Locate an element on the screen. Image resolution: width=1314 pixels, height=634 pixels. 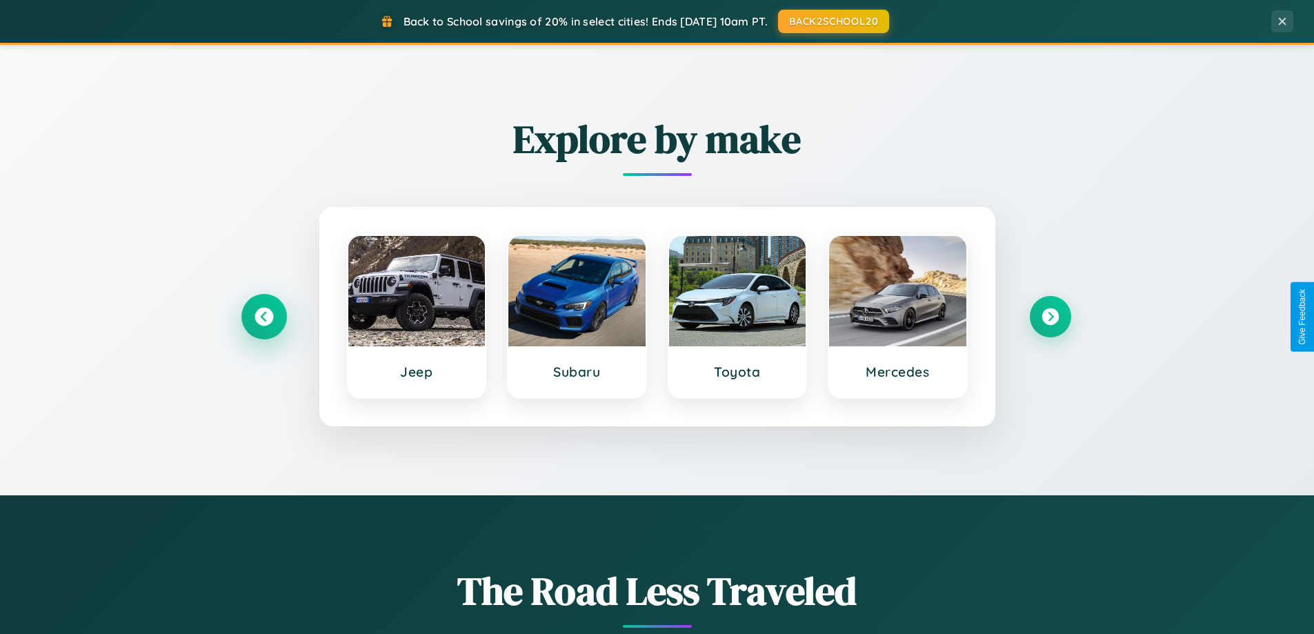
button: BACK2SCHOOL20 is located at coordinates (834, 21).